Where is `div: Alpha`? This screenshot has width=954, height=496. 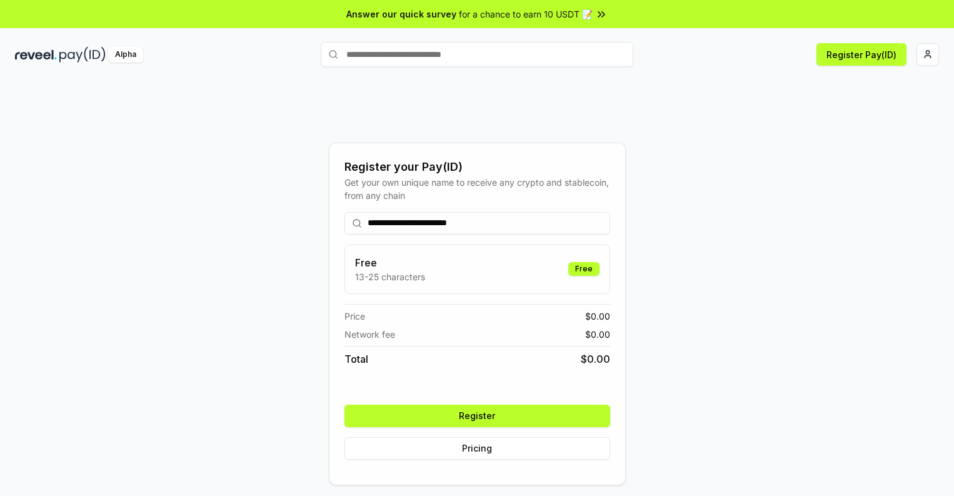
div: Alpha is located at coordinates (126, 54).